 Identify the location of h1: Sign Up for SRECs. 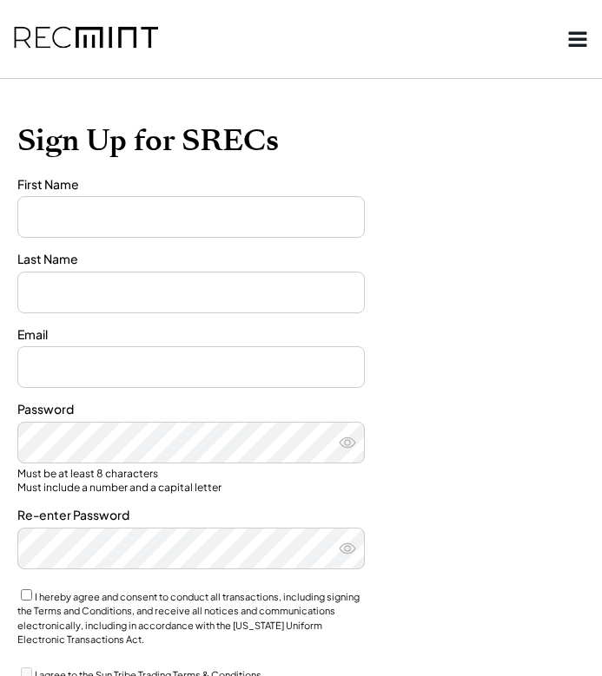
(300, 141).